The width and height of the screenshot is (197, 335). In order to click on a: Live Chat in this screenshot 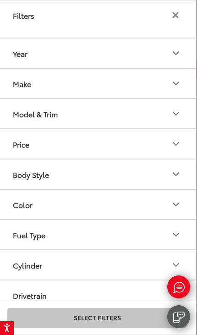, I will do `click(179, 287)`.